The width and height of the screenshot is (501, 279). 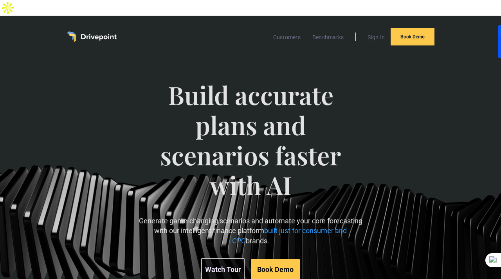 What do you see at coordinates (290, 235) in the screenshot?
I see `span: built just for consumer and CPG` at bounding box center [290, 235].